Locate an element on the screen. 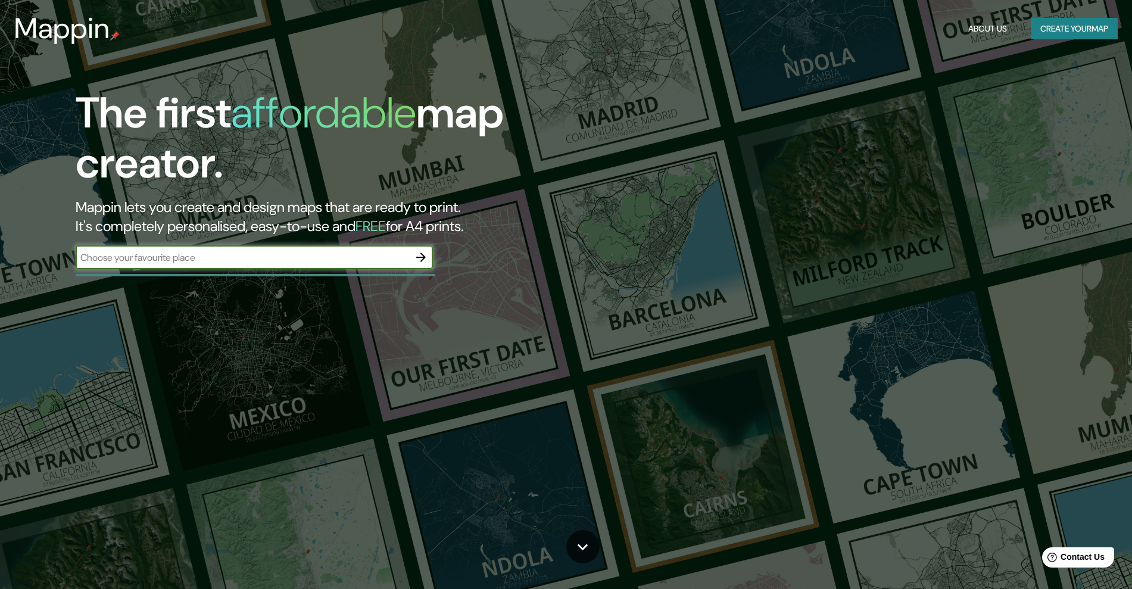  h1: The first map creator. is located at coordinates (359, 143).